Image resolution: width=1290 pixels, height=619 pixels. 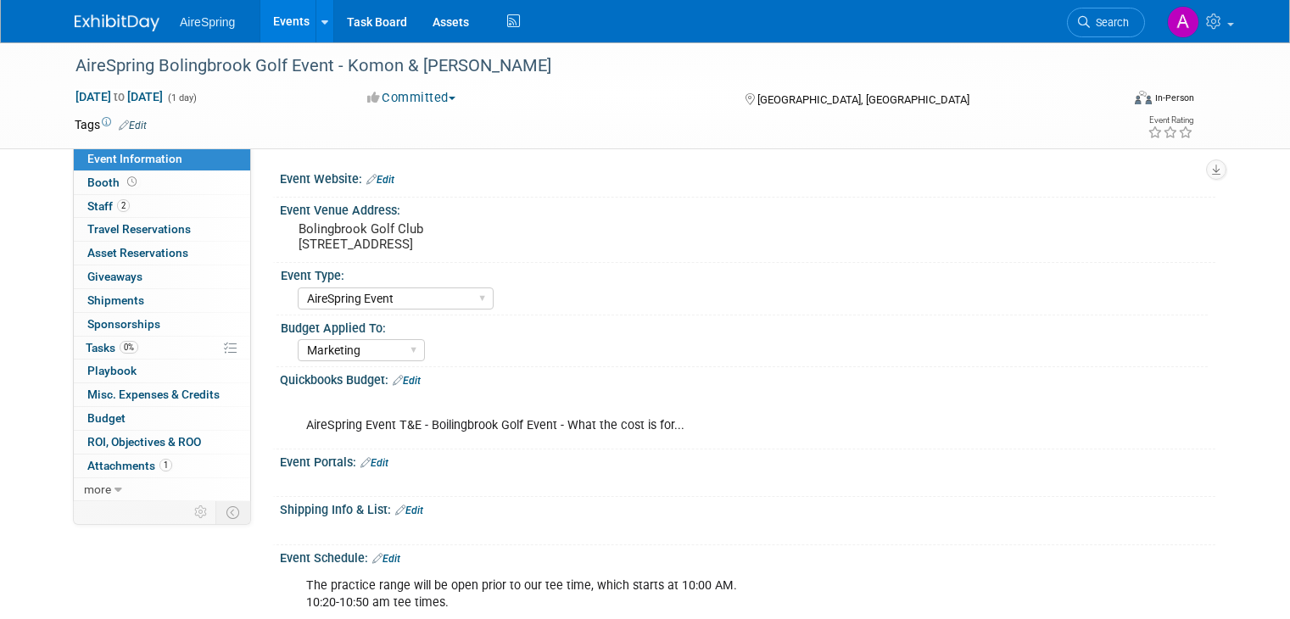 I want to click on a: Booth, so click(x=162, y=182).